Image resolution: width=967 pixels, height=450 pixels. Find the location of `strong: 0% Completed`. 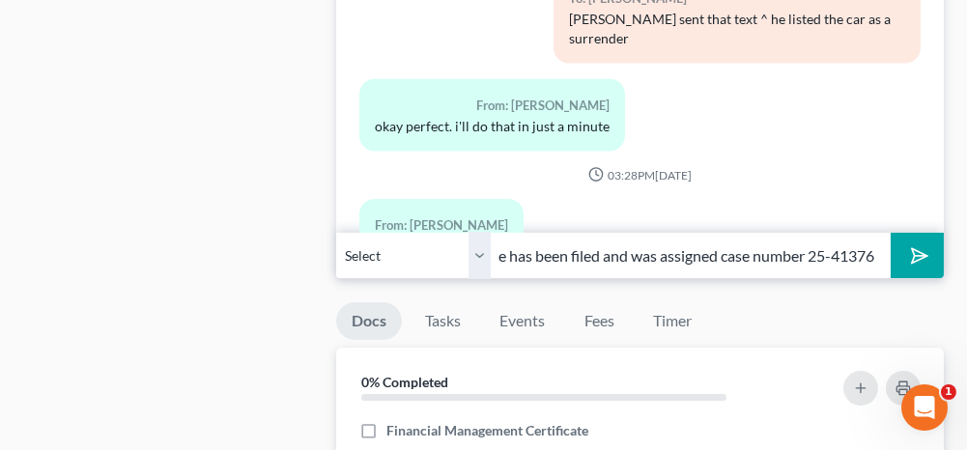

strong: 0% Completed is located at coordinates (405, 382).